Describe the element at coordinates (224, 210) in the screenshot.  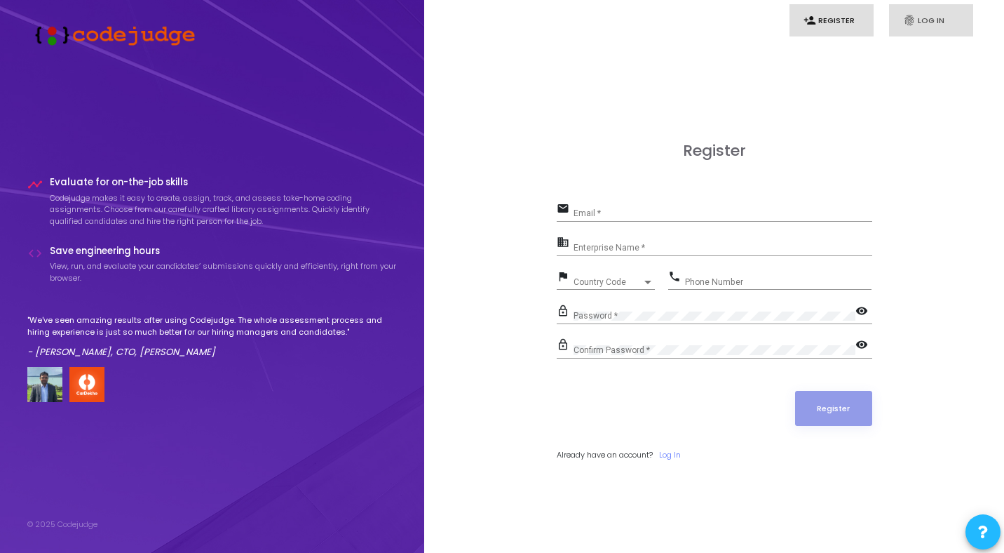
I see `p: Codejudge makes it easy to create, assign, track, and assess take-home coding assignments. Choose...` at that location.